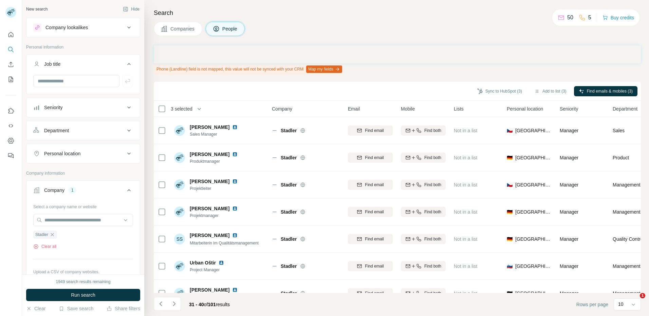 The height and width of the screenshot is (316, 649). Describe the element at coordinates (11, 111) in the screenshot. I see `button: Use Surfe on LinkedIn` at that location.